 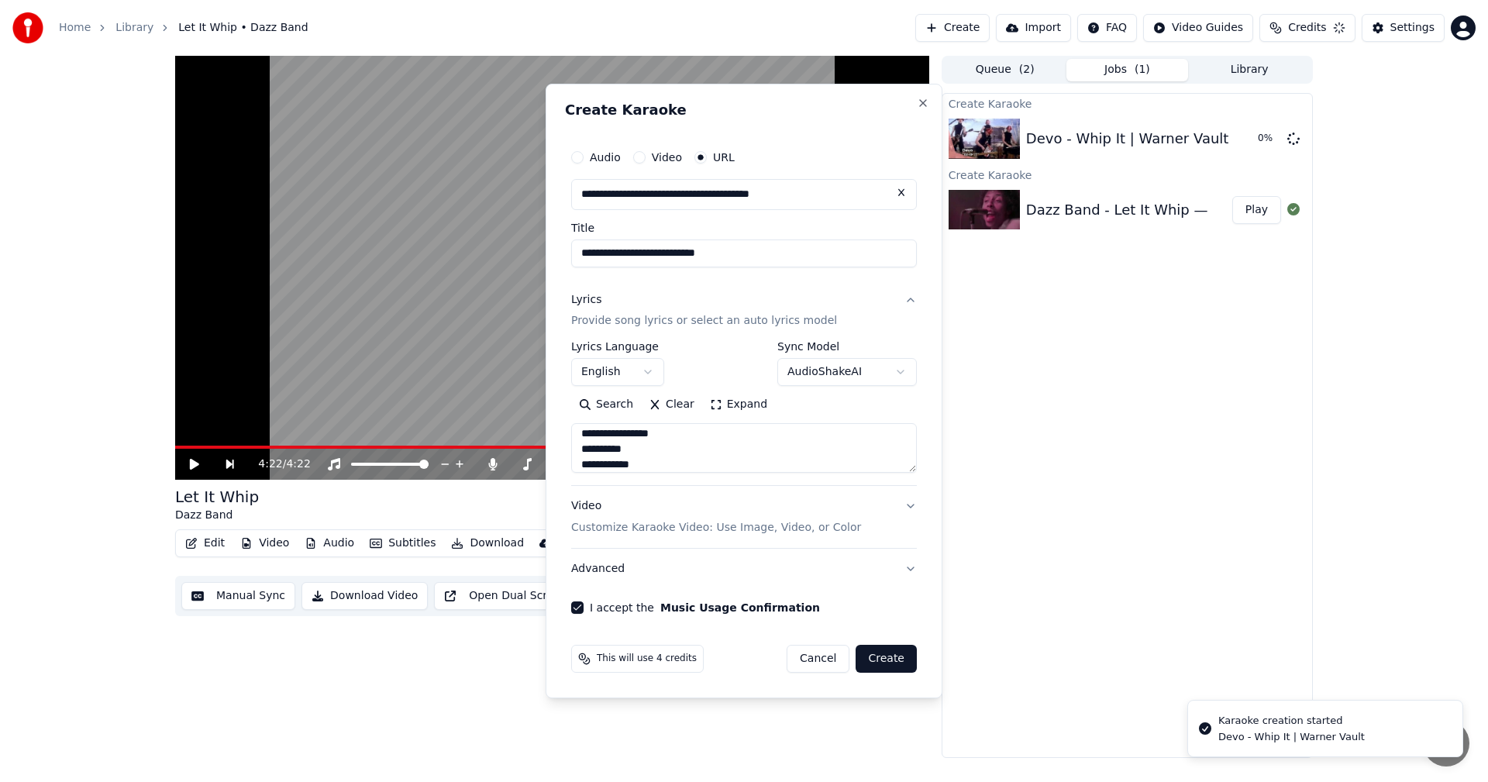 What do you see at coordinates (605, 157) in the screenshot?
I see `label: Audio` at bounding box center [605, 157].